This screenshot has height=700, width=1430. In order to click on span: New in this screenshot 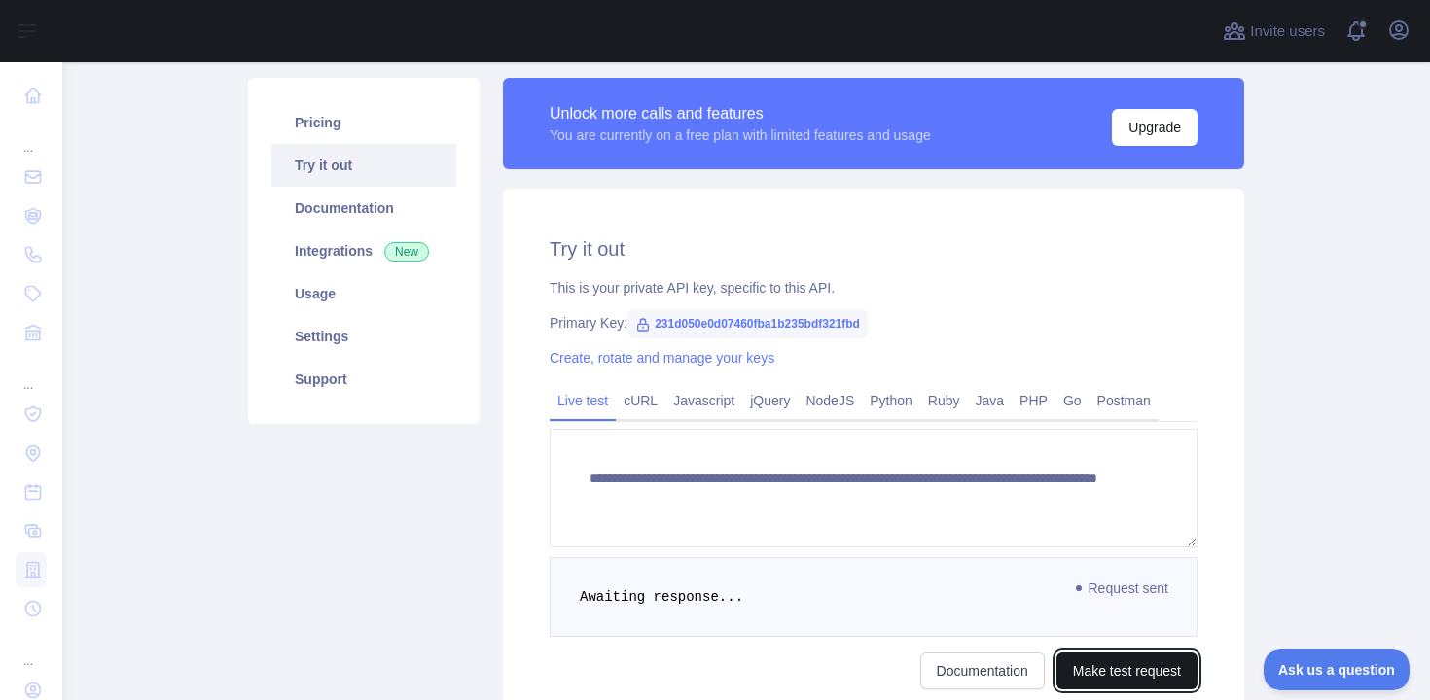, I will do `click(407, 252)`.